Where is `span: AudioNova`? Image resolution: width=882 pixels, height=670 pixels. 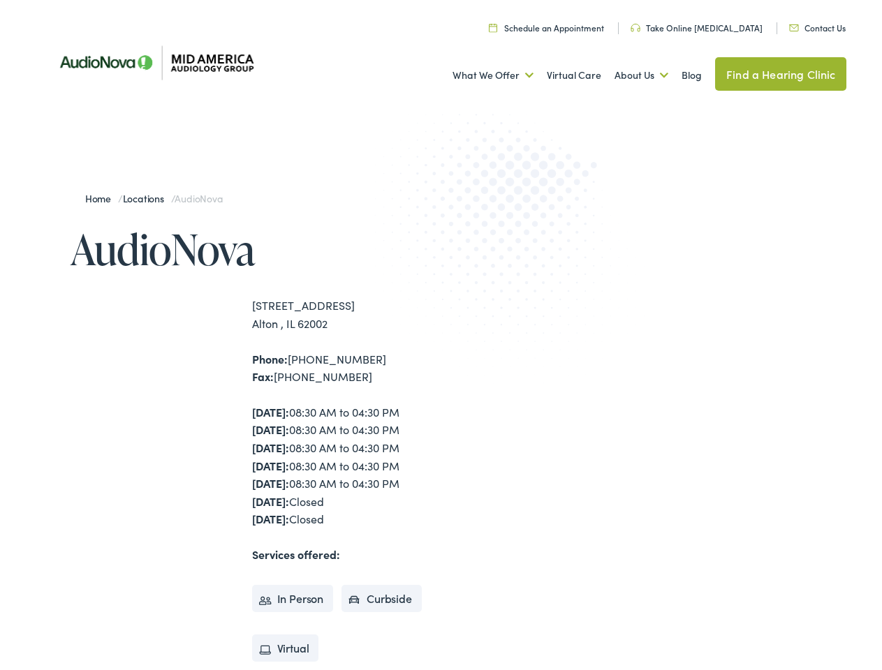 span: AudioNova is located at coordinates (198, 198).